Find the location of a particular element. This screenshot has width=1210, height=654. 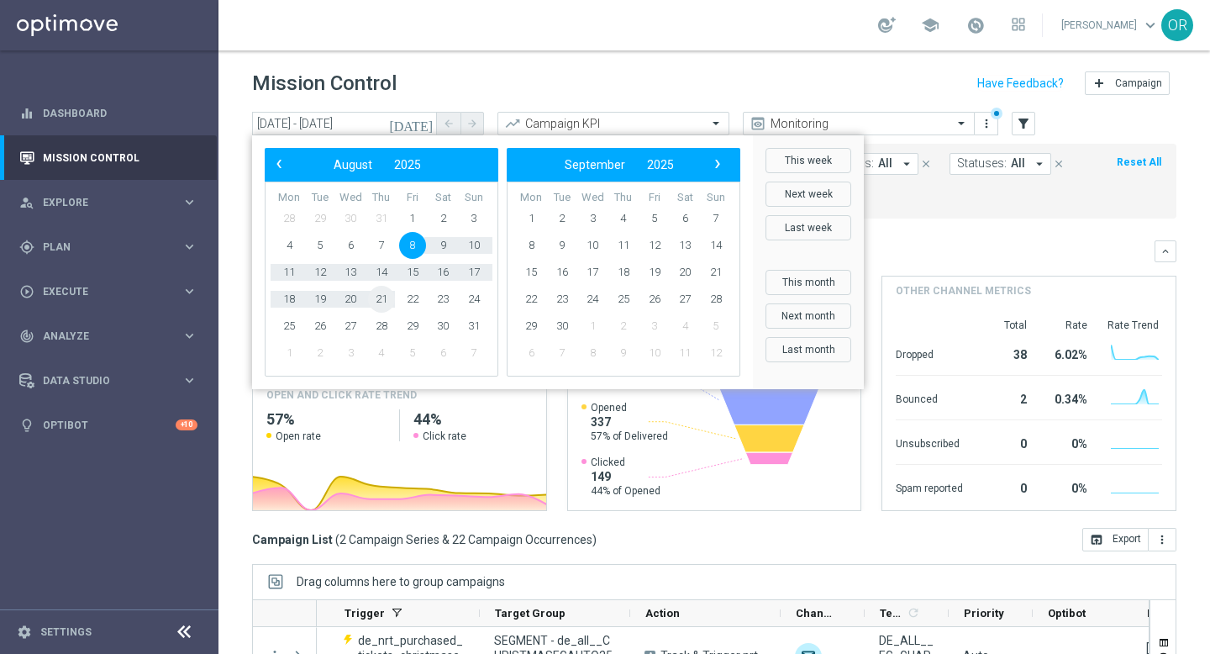

ng-select: Monitoring is located at coordinates (859, 124).